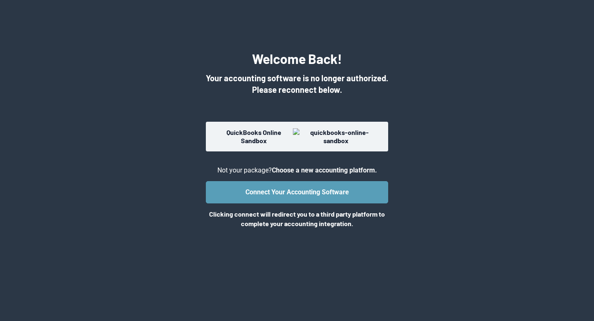 The image size is (594, 321). I want to click on h1: Welcome Back!, so click(297, 59).